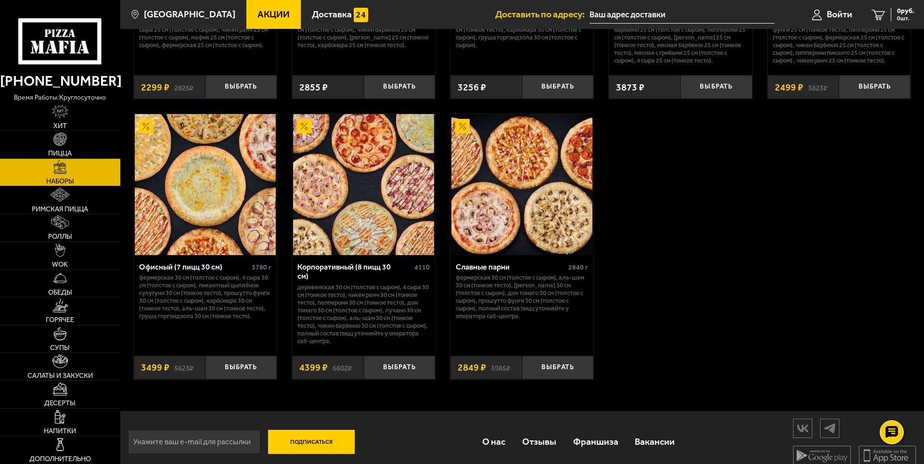  I want to click on input: Укажите ваш e-mail для рассылки, so click(194, 442).